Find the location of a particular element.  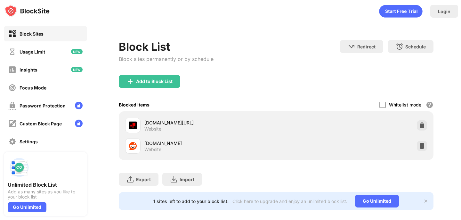

div: Usage Limit is located at coordinates (32, 52).